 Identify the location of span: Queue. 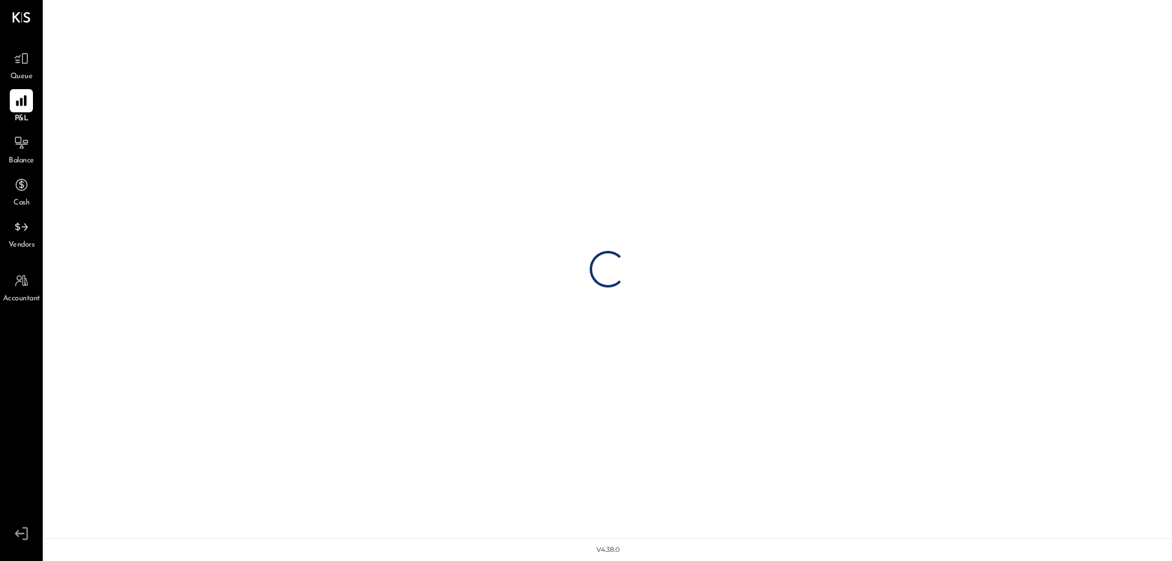
(21, 77).